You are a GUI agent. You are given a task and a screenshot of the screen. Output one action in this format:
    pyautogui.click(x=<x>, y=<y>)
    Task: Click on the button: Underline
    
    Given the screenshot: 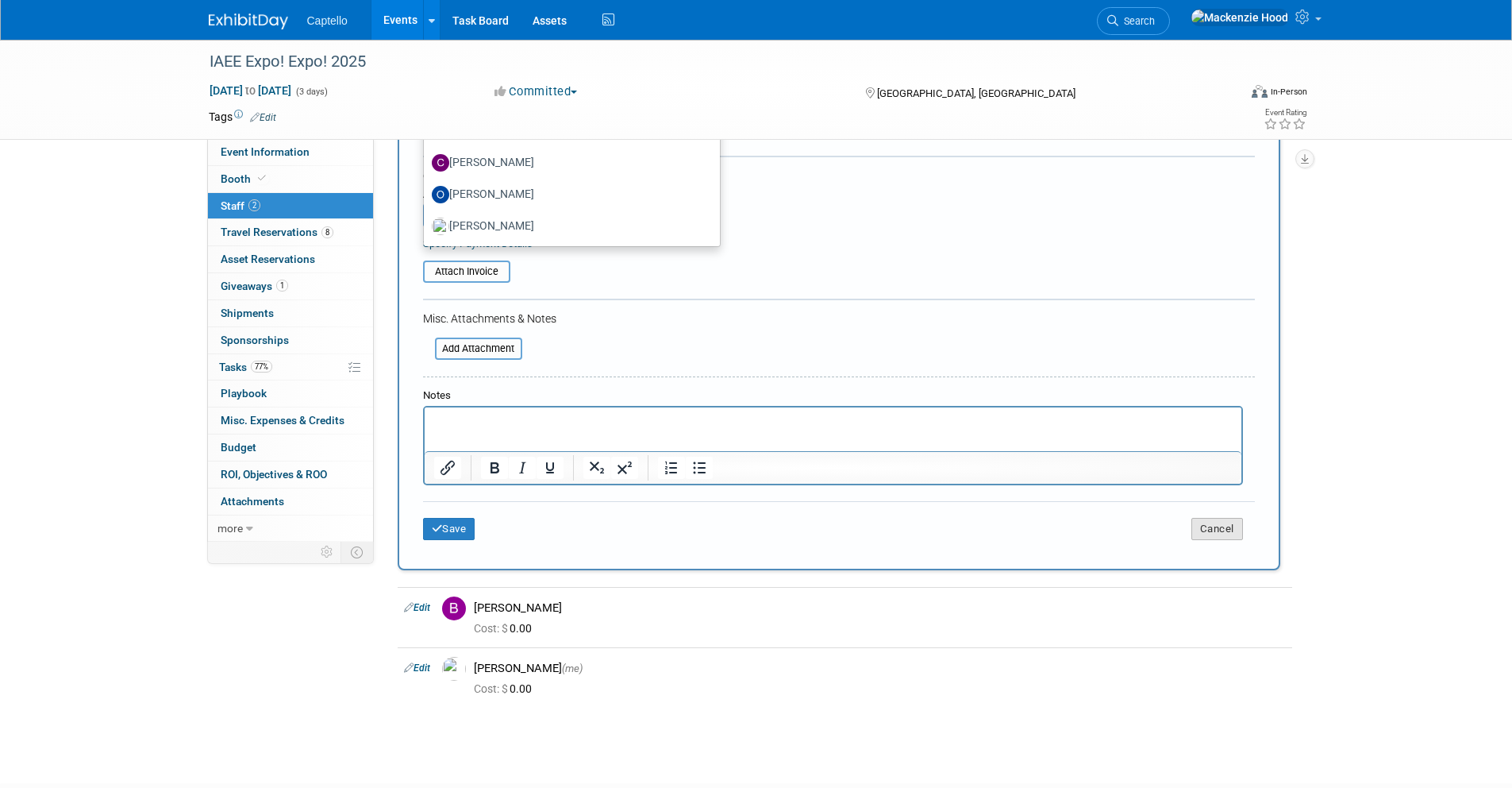 What is the action you would take?
    pyautogui.click(x=550, y=467)
    